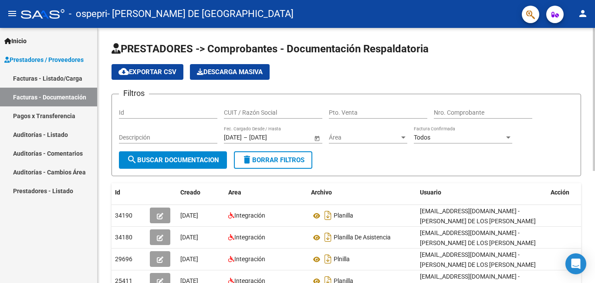  Describe the element at coordinates (482, 192) in the screenshot. I see `datatable-header-cell: Usuario` at that location.